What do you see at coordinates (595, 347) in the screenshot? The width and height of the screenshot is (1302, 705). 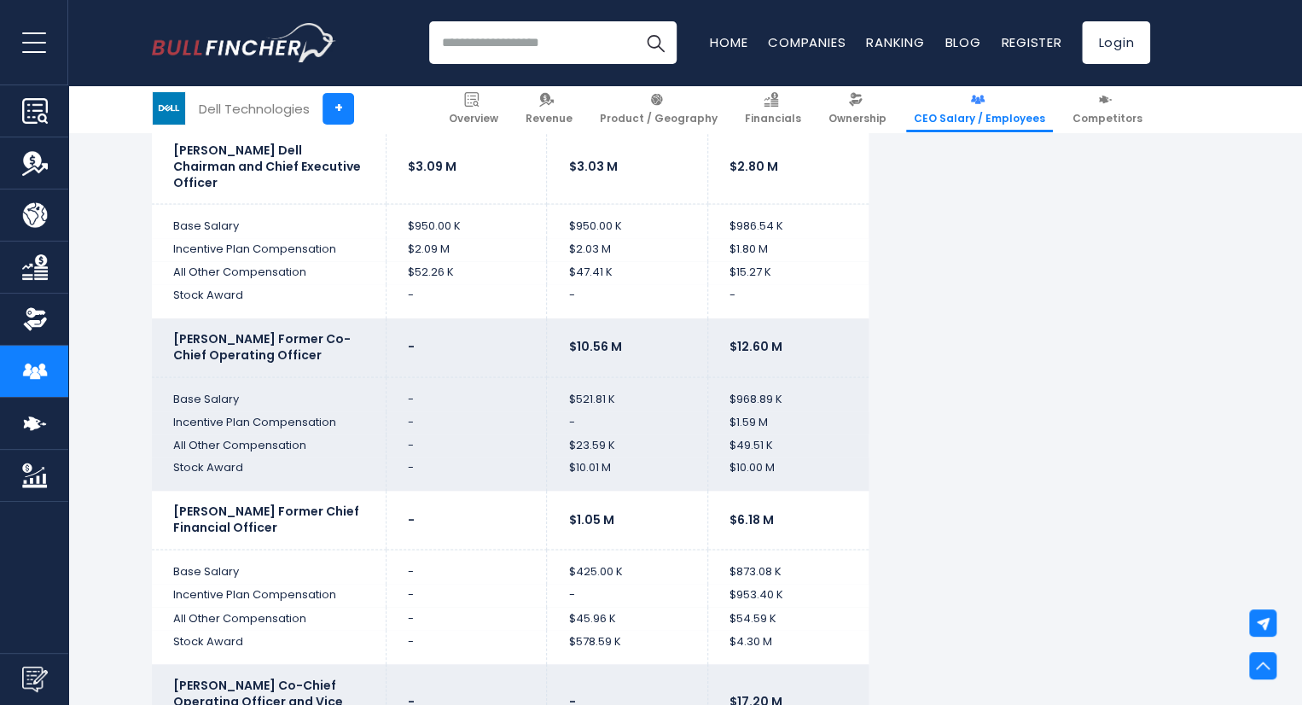 I see `b: $10.56 M` at bounding box center [595, 347].